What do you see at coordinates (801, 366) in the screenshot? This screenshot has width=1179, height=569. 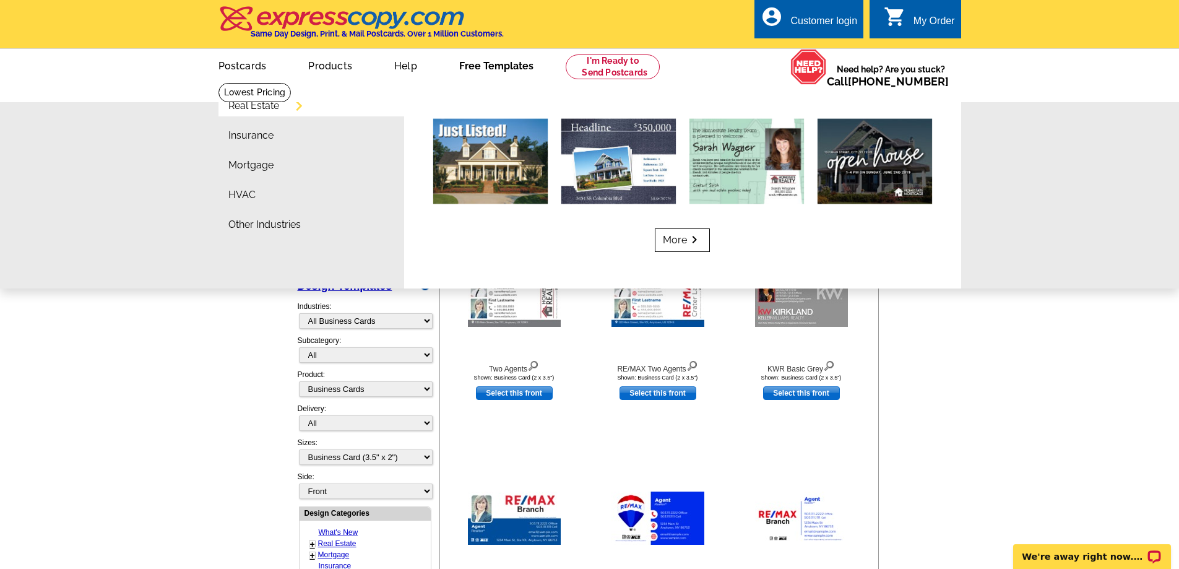 I see `div: KWR Basic Grey` at bounding box center [801, 366].